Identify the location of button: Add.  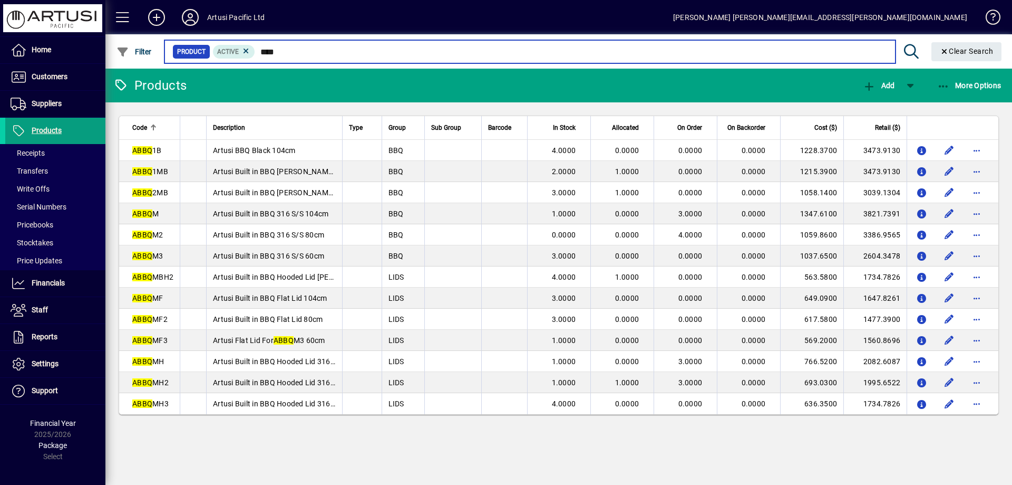
(157, 17).